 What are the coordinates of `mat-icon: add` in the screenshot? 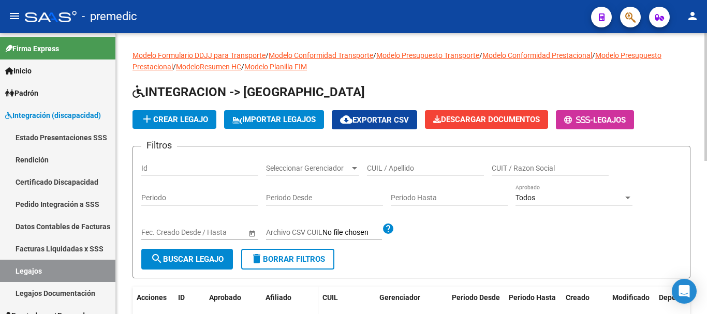 It's located at (147, 119).